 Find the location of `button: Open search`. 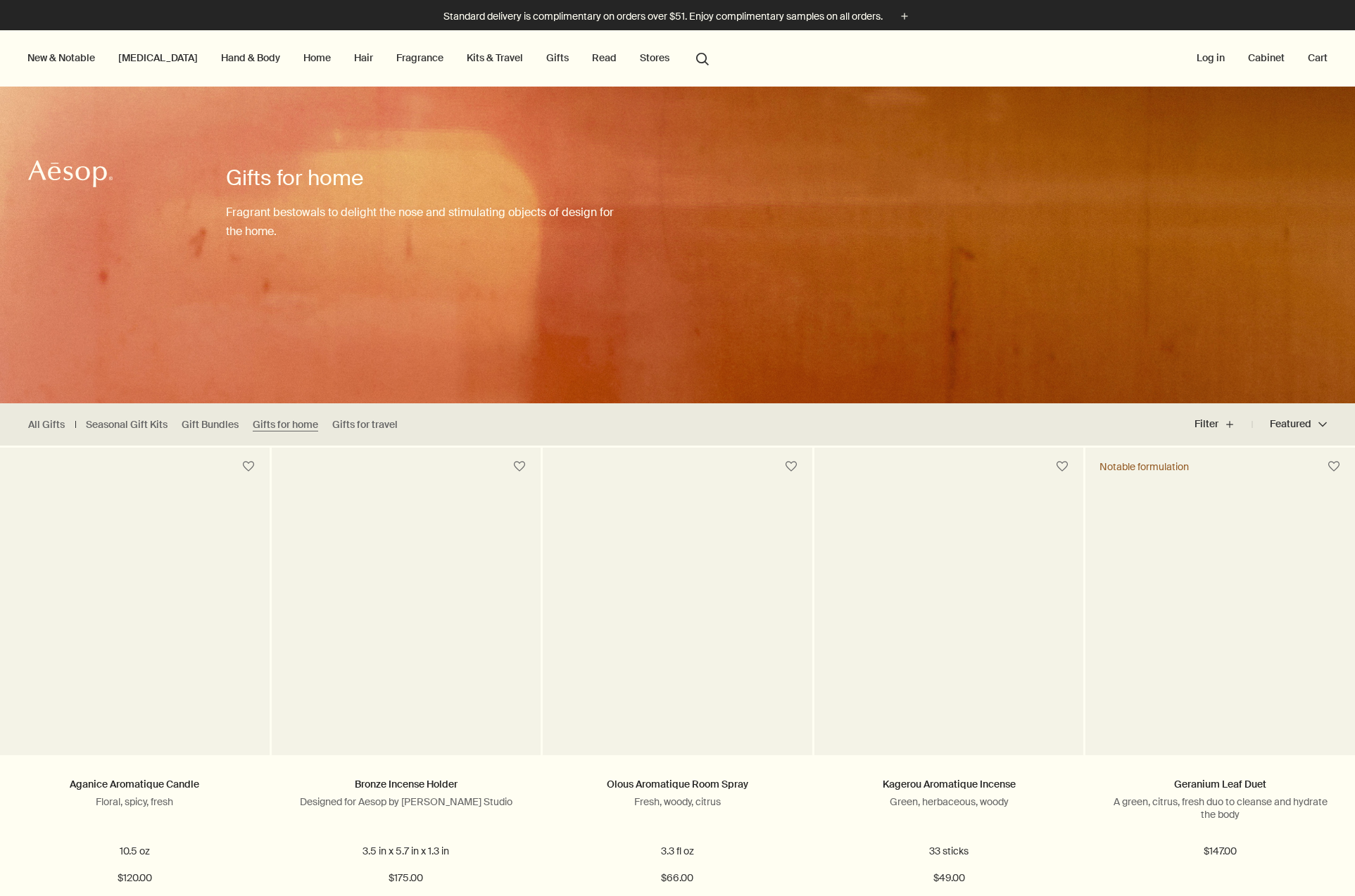

button: Open search is located at coordinates (703, 58).